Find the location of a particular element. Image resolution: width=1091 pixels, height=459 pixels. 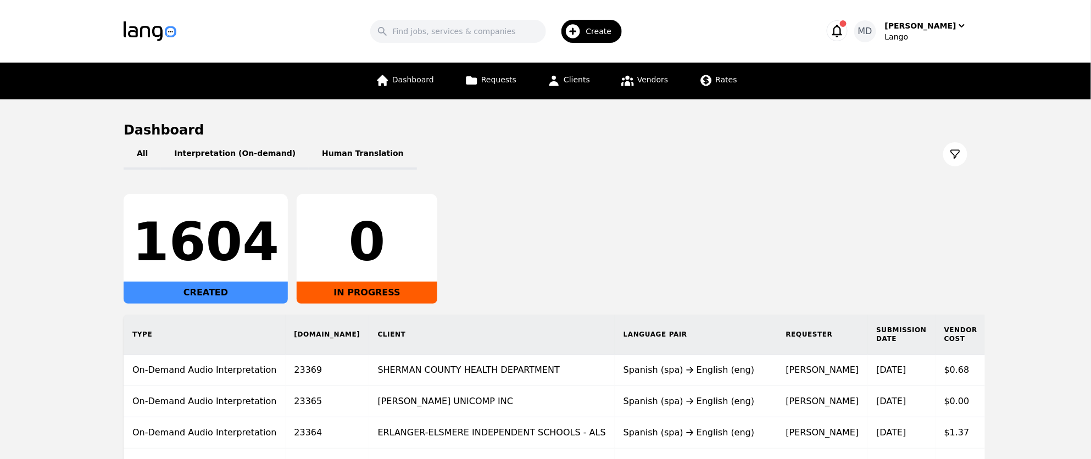

span: Vendors is located at coordinates (652, 80).